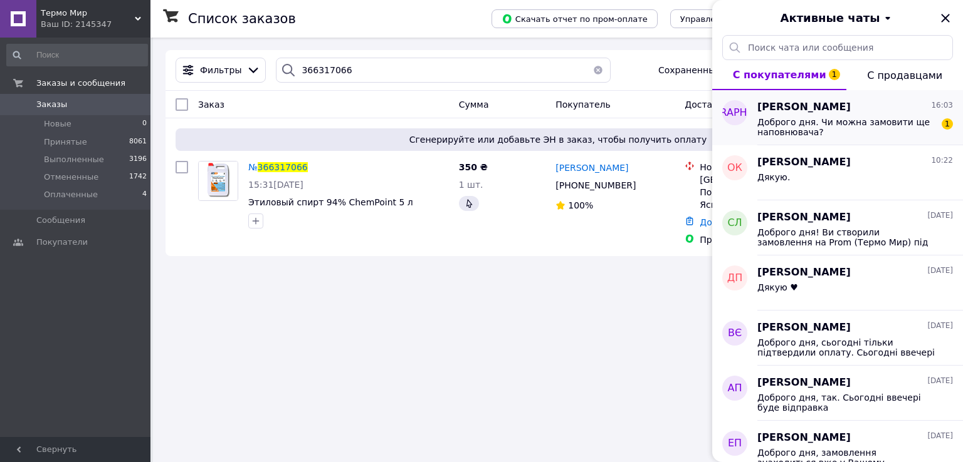  I want to click on span: 1742, so click(138, 177).